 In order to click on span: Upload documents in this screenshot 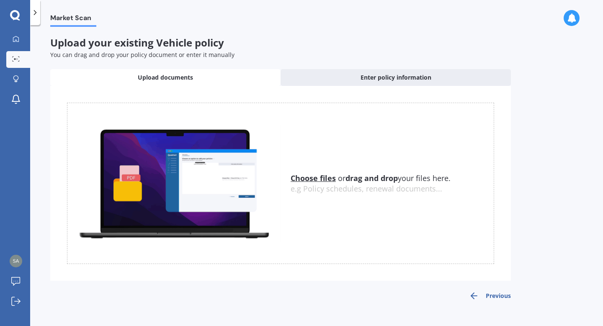, I will do `click(165, 77)`.